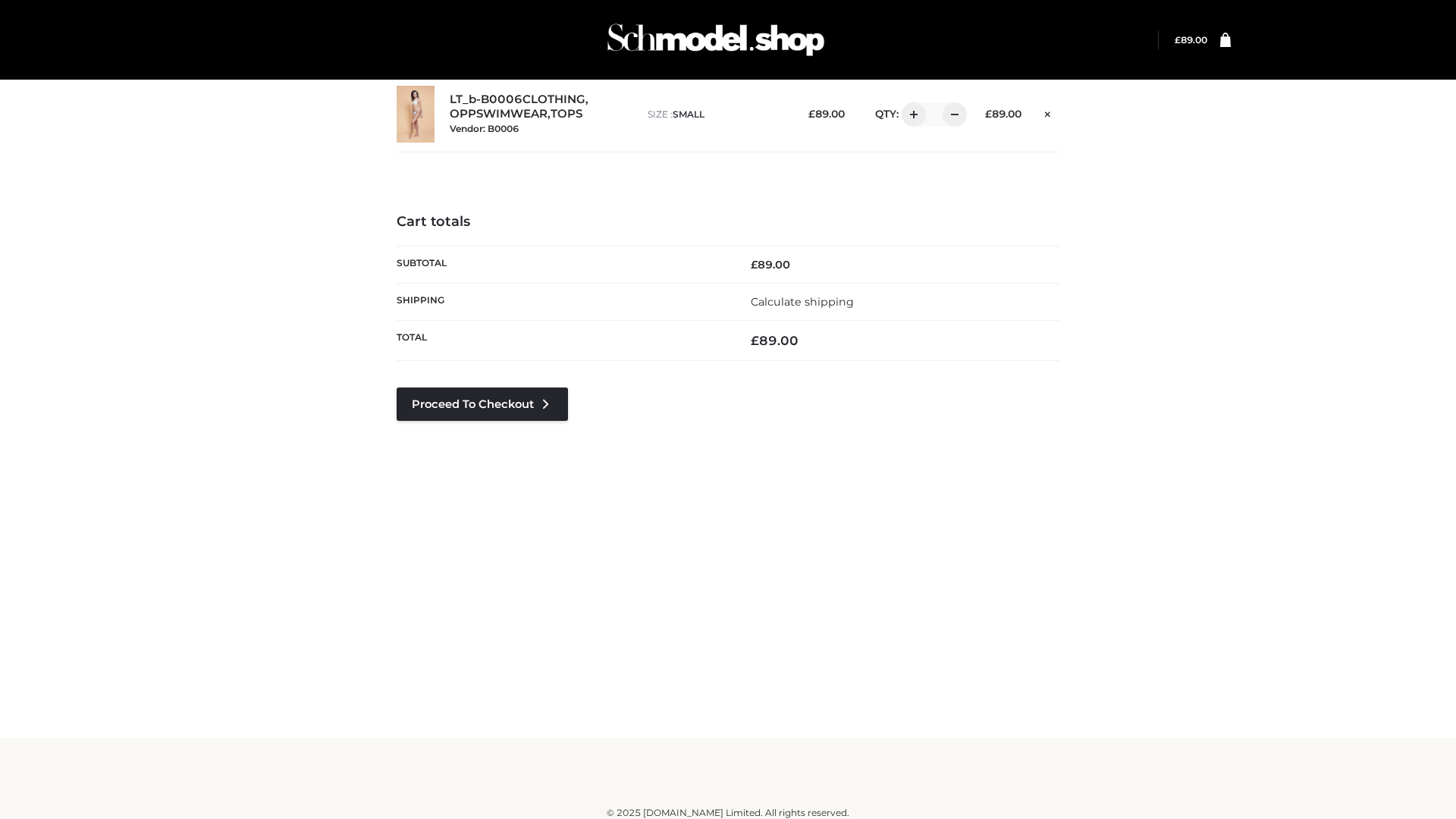 The height and width of the screenshot is (819, 1456). I want to click on a: Proceed to Checkout, so click(482, 404).